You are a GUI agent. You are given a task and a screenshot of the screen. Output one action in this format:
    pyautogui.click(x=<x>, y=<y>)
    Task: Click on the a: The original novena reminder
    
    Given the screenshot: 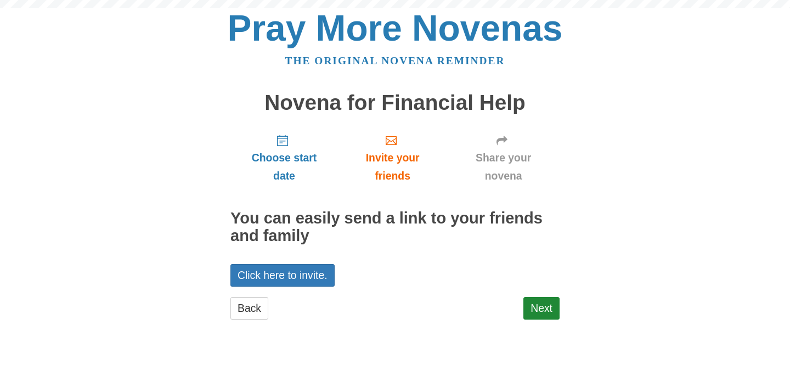 What is the action you would take?
    pyautogui.click(x=395, y=60)
    